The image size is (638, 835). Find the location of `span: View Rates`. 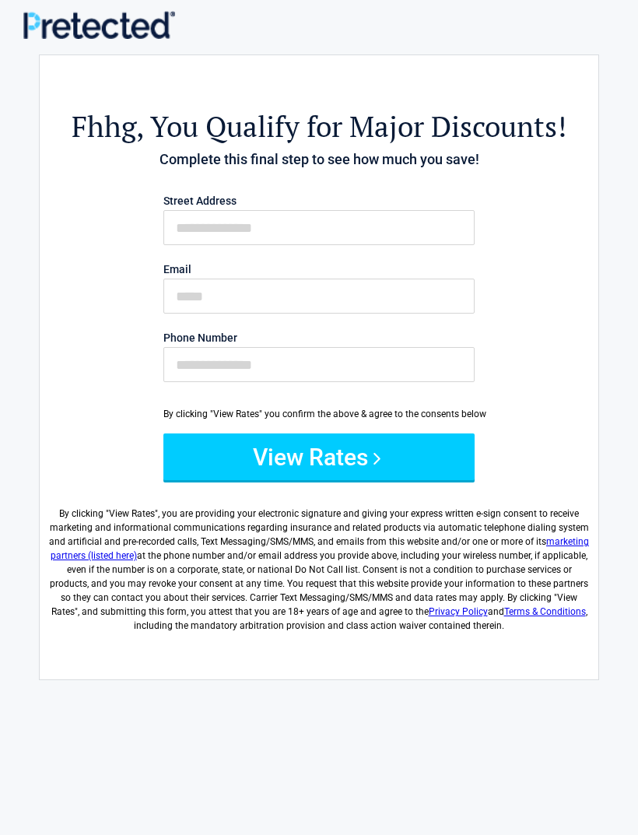

span: View Rates is located at coordinates (132, 514).